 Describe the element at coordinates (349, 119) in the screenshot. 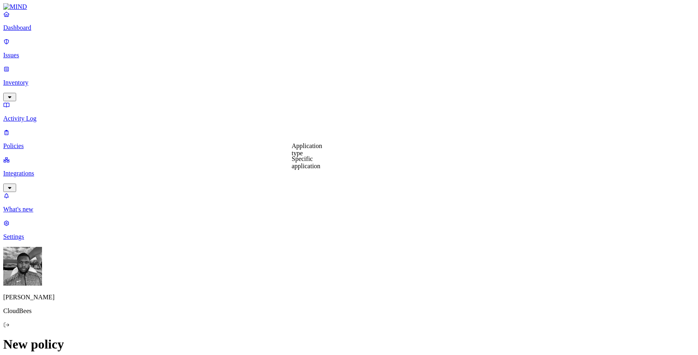

I see `p: Activity Log` at that location.